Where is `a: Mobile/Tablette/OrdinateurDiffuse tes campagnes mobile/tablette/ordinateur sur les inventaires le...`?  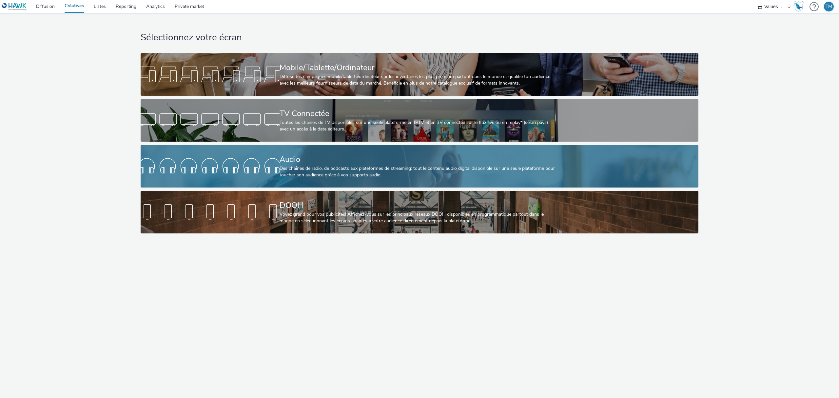
a: Mobile/Tablette/OrdinateurDiffuse tes campagnes mobile/tablette/ordinateur sur les inventaires le... is located at coordinates (419, 74).